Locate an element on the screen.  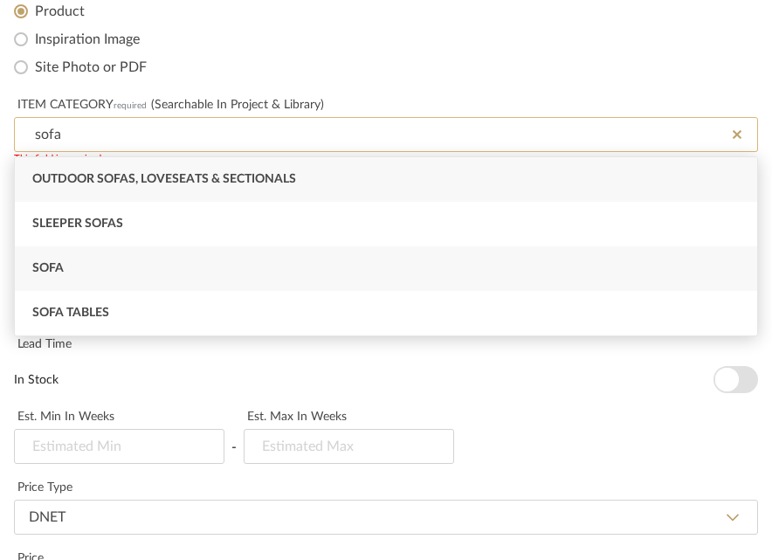
span: Sofa Tables is located at coordinates (71, 313).